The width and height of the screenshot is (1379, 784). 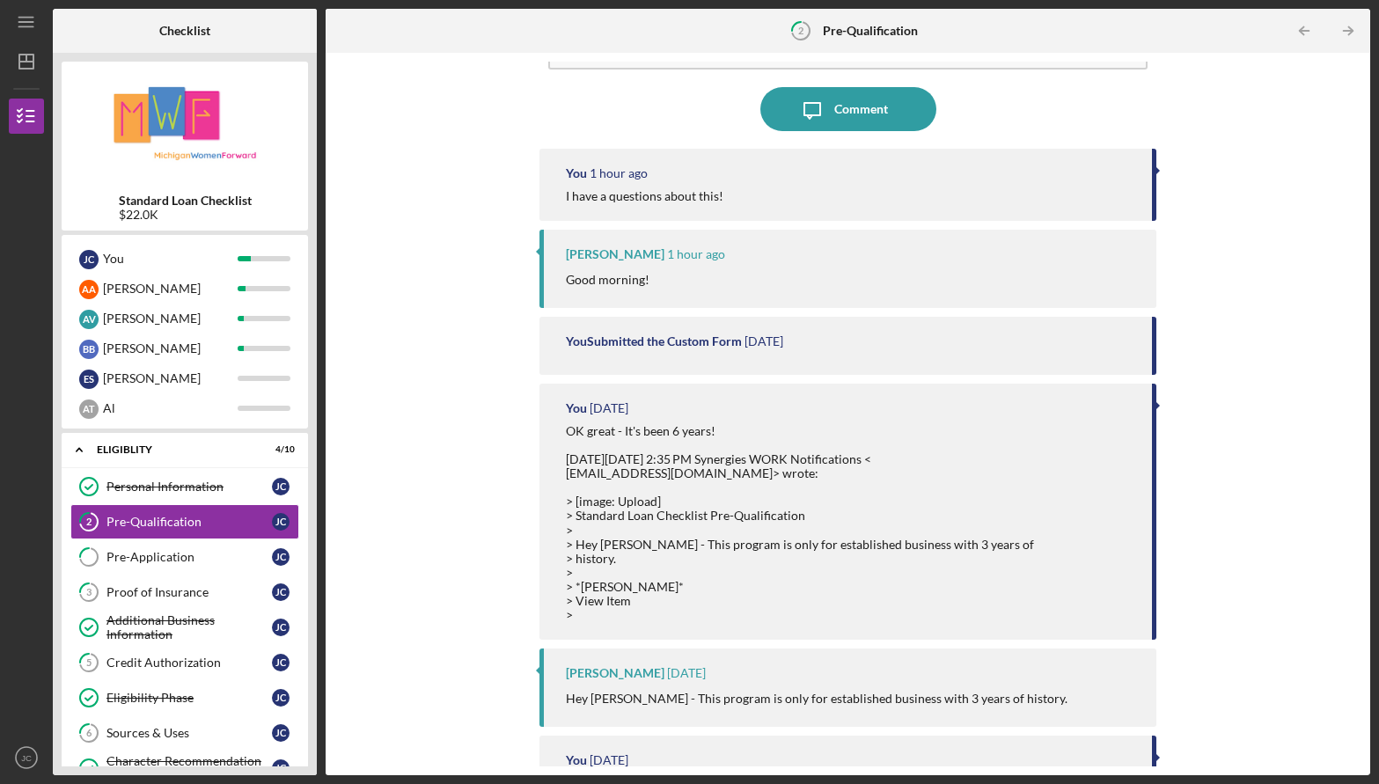 I want to click on text: JC, so click(x=26, y=758).